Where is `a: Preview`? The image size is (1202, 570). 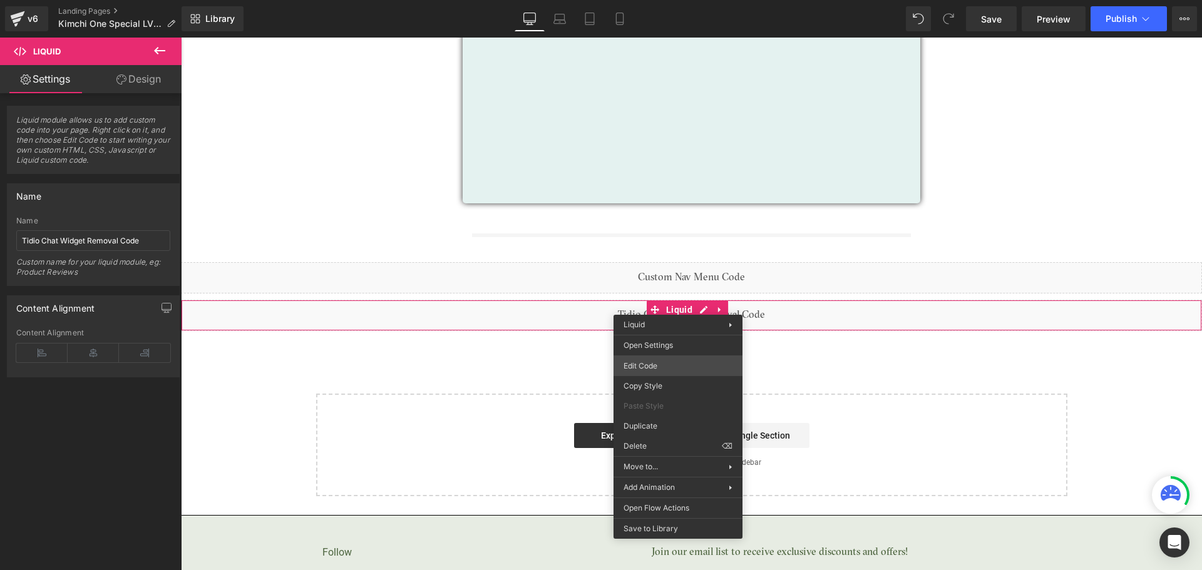 a: Preview is located at coordinates (1053, 19).